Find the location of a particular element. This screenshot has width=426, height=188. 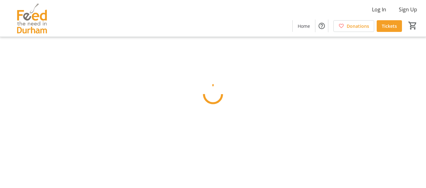

a: Home is located at coordinates (304, 26).